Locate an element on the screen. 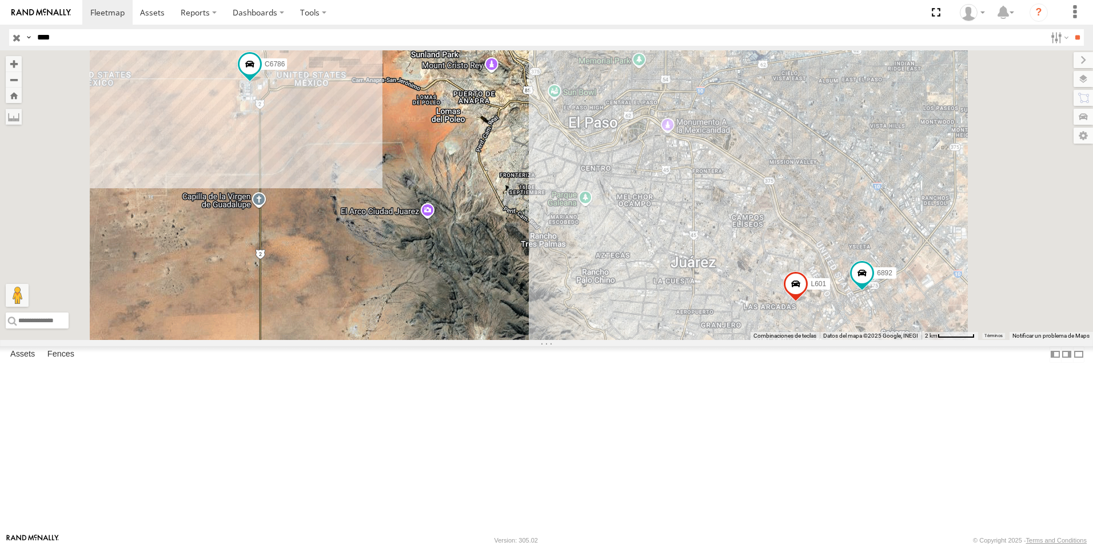 The height and width of the screenshot is (546, 1093). button: Arrastra al hombrecito al mapa para abrir Street View is located at coordinates (17, 295).